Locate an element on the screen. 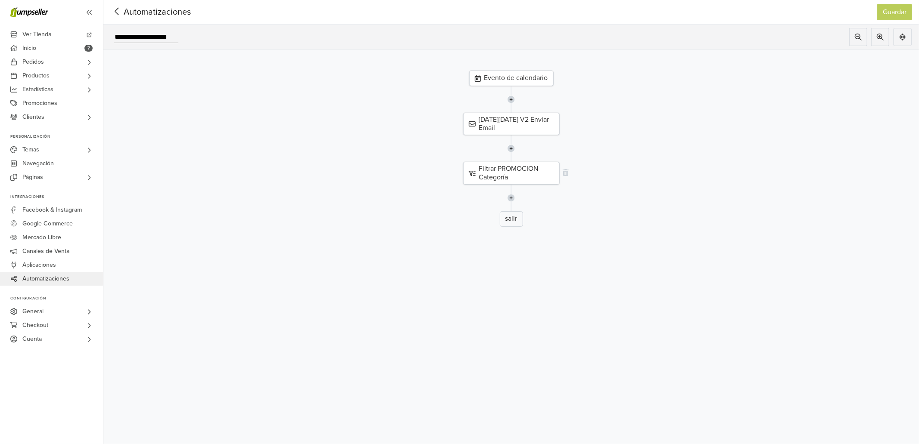 This screenshot has height=444, width=919. span: Navegación is located at coordinates (38, 164).